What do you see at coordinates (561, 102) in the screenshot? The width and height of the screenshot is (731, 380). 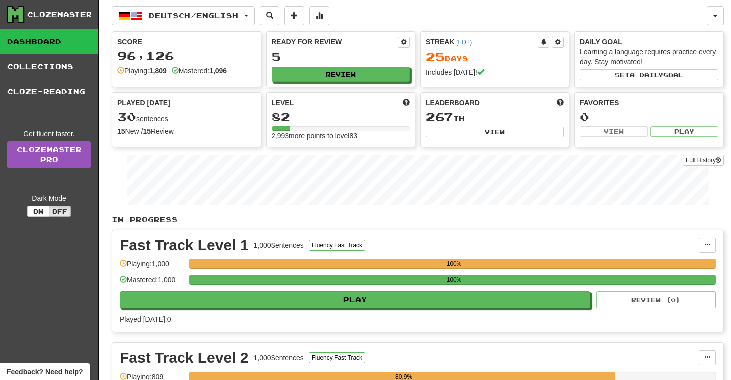 I see `span: This week in points, UTC` at bounding box center [561, 102].